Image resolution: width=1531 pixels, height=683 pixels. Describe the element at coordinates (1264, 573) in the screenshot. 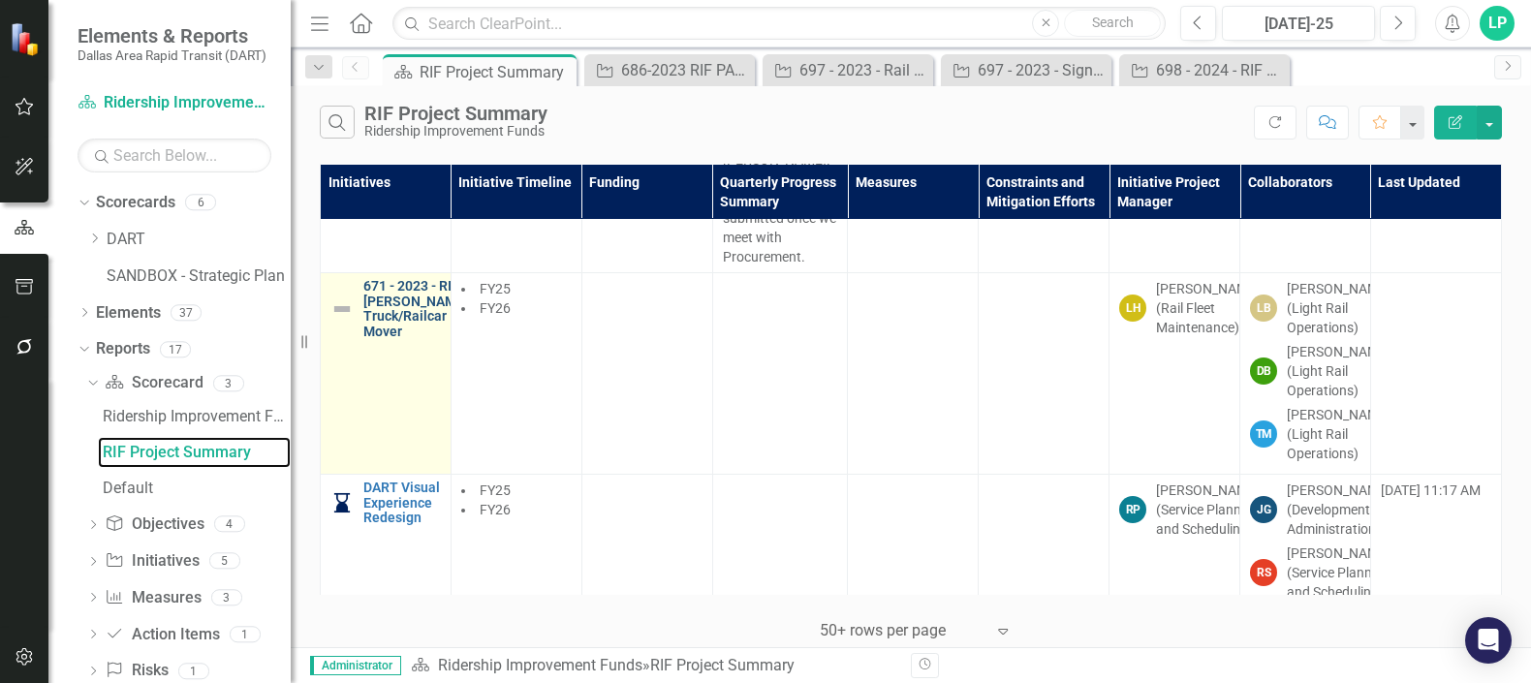

I see `div: RS` at that location.